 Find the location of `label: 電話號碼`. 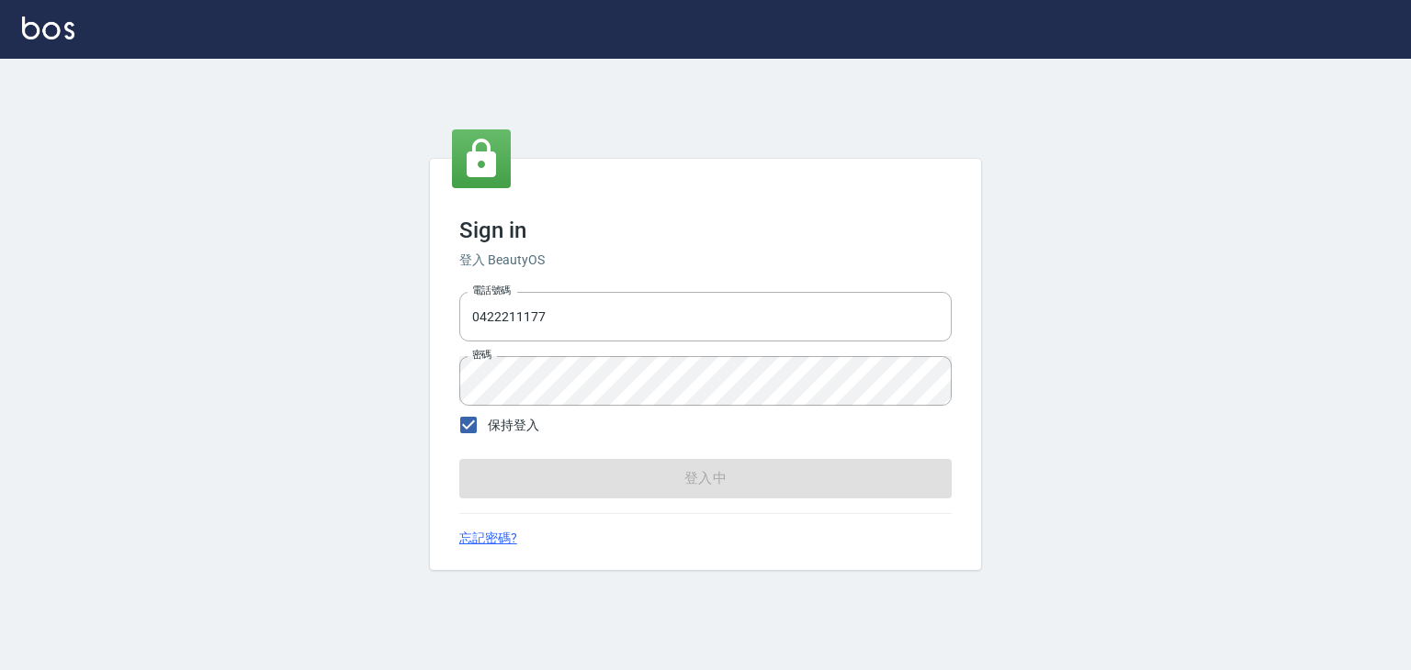

label: 電話號碼 is located at coordinates (491, 290).